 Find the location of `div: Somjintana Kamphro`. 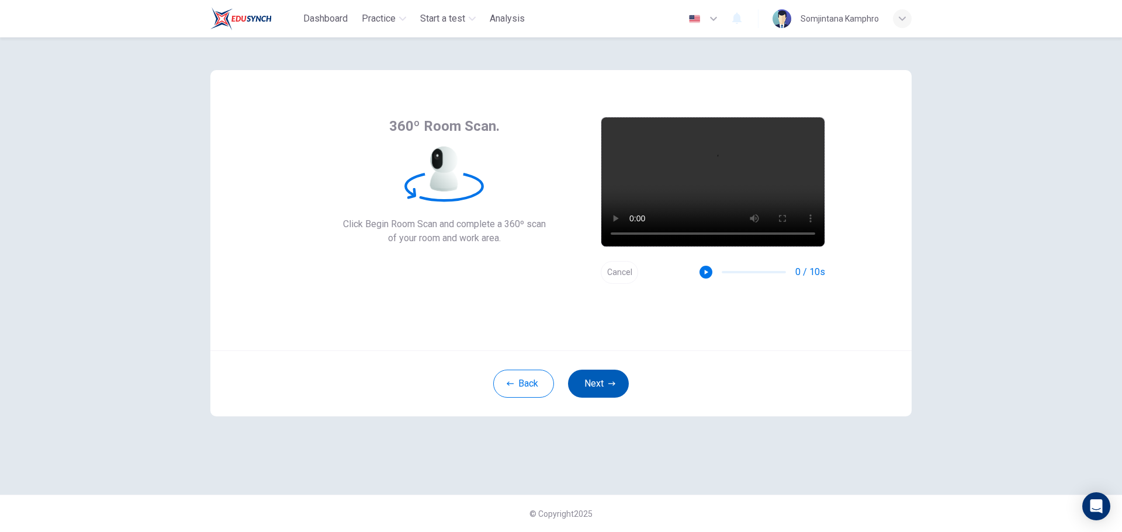

div: Somjintana Kamphro is located at coordinates (840, 19).